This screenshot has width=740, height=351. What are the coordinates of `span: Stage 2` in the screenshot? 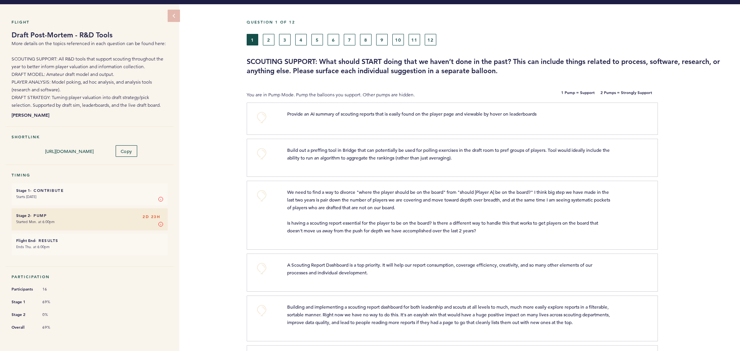 It's located at (23, 315).